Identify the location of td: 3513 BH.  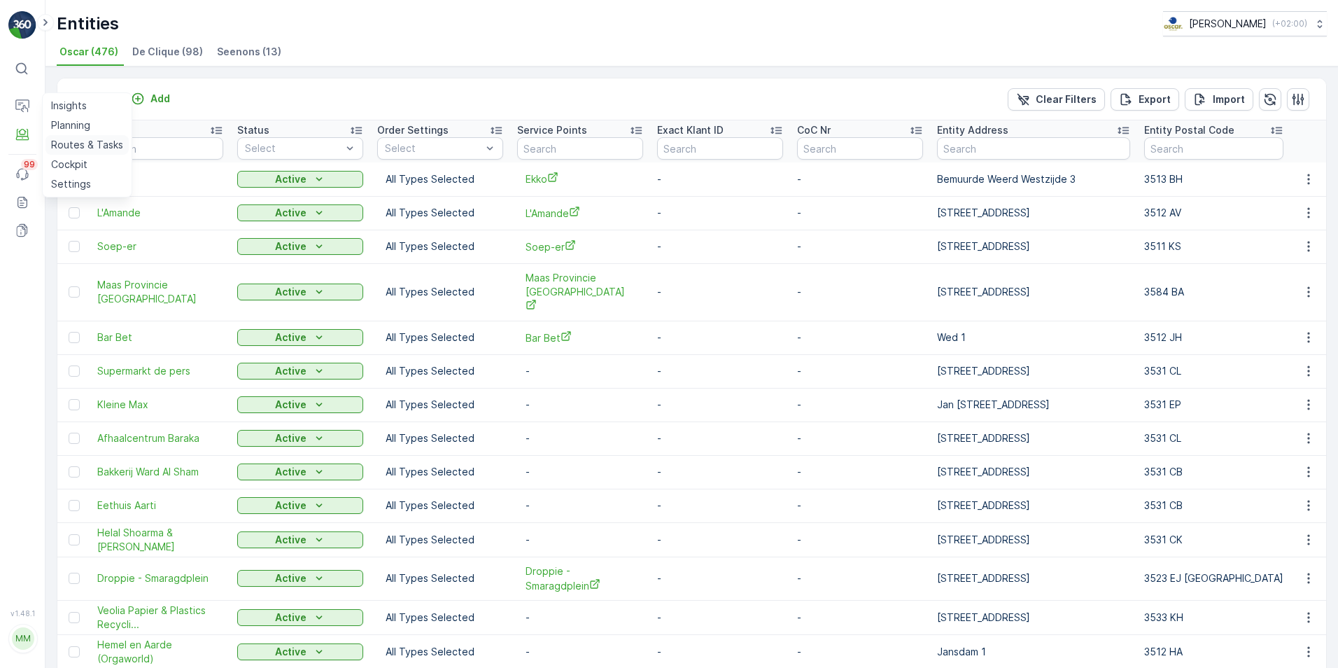
(1214, 179).